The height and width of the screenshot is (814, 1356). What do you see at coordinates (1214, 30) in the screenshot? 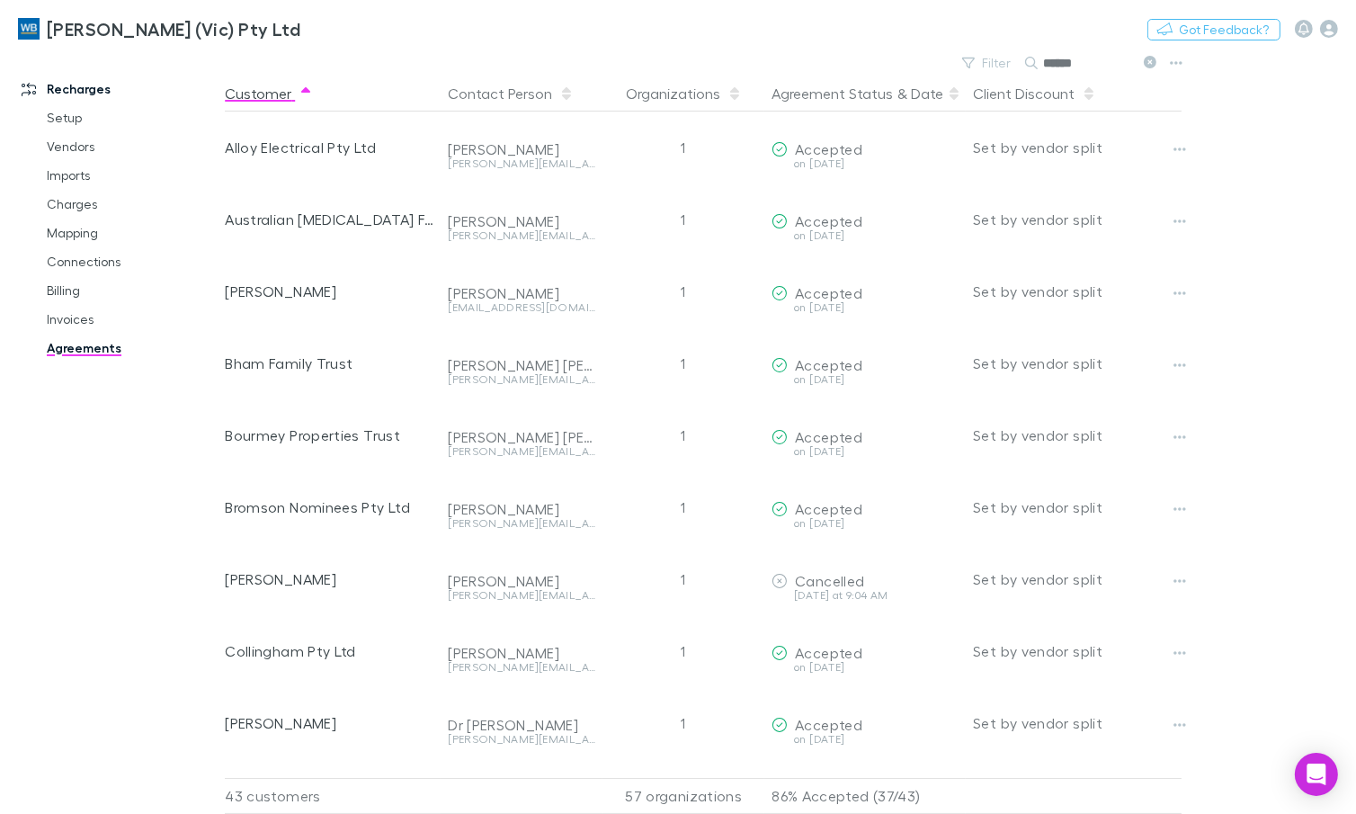
I see `button: Got Feedback?` at bounding box center [1214, 30].